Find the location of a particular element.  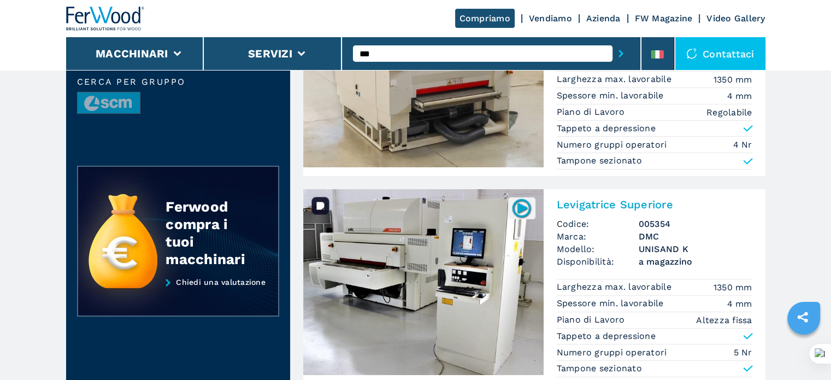

span: Cerca per Gruppo is located at coordinates (178, 82).